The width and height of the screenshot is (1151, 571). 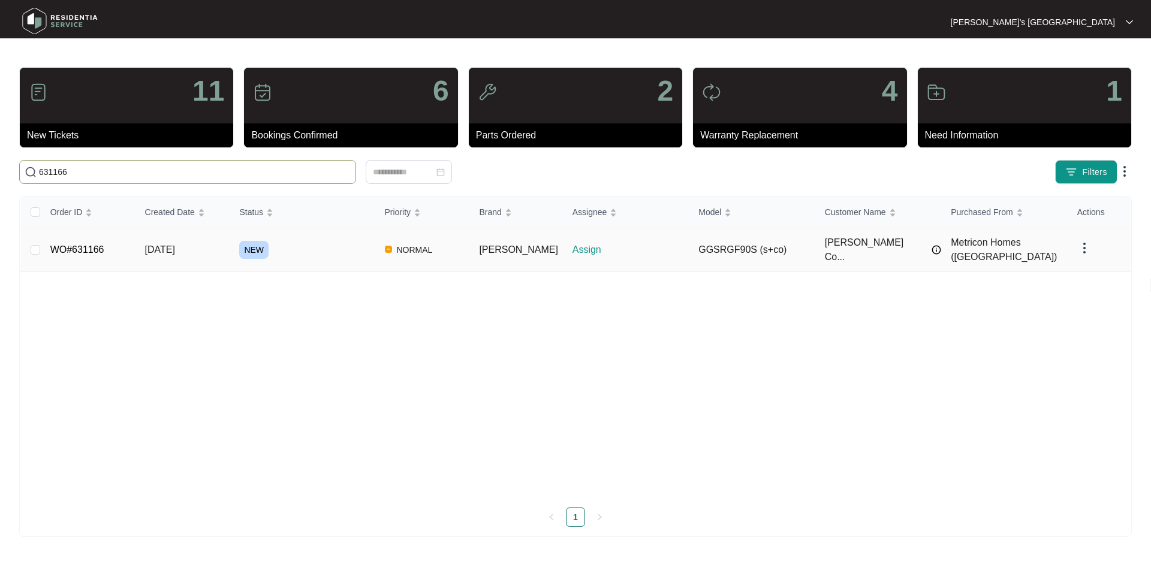 What do you see at coordinates (130, 136) in the screenshot?
I see `p: New Tickets` at bounding box center [130, 136].